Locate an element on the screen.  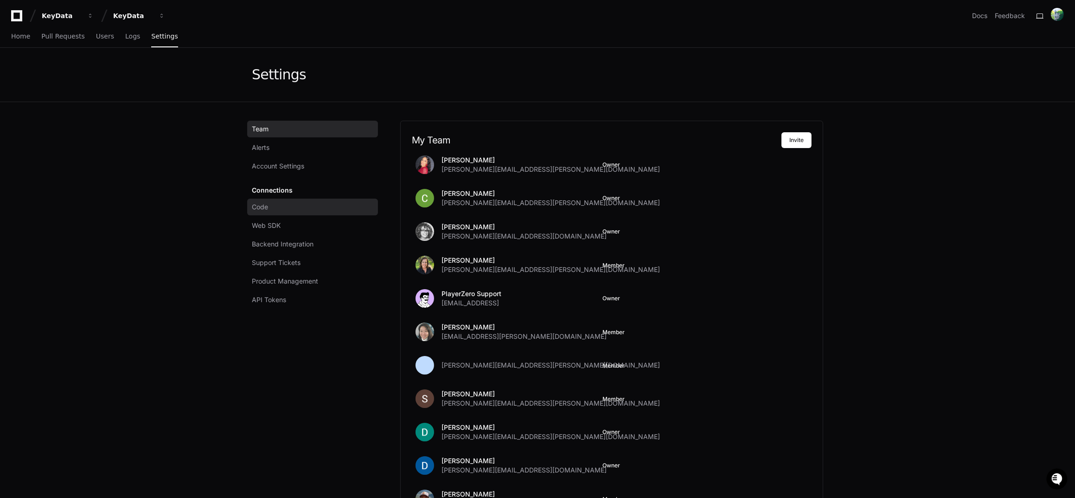
div: Welcome is located at coordinates (89, 45).